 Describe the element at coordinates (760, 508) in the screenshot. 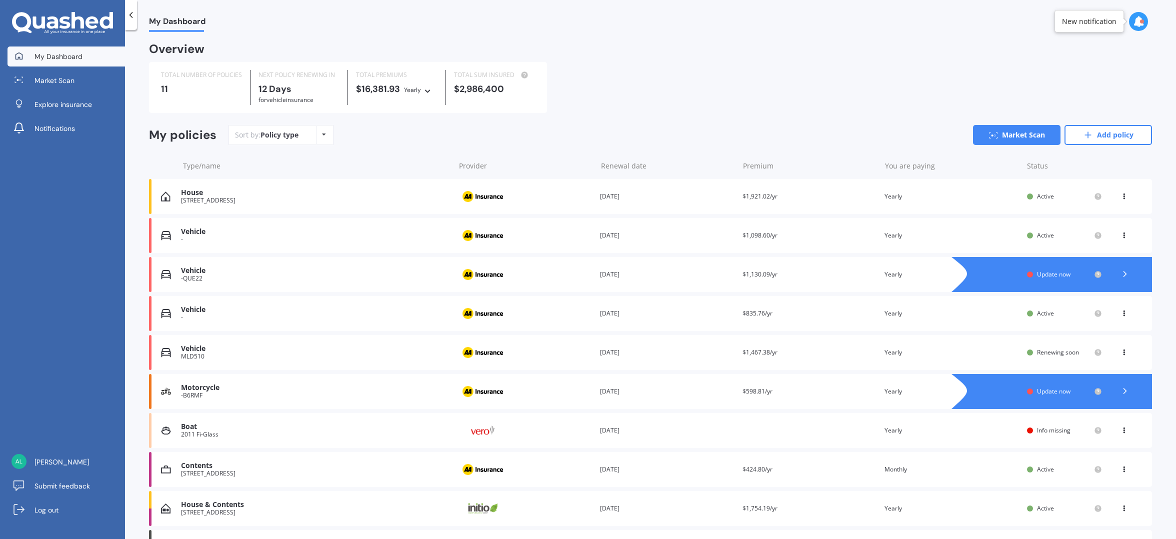

I see `span: $1,754.19/yr` at that location.